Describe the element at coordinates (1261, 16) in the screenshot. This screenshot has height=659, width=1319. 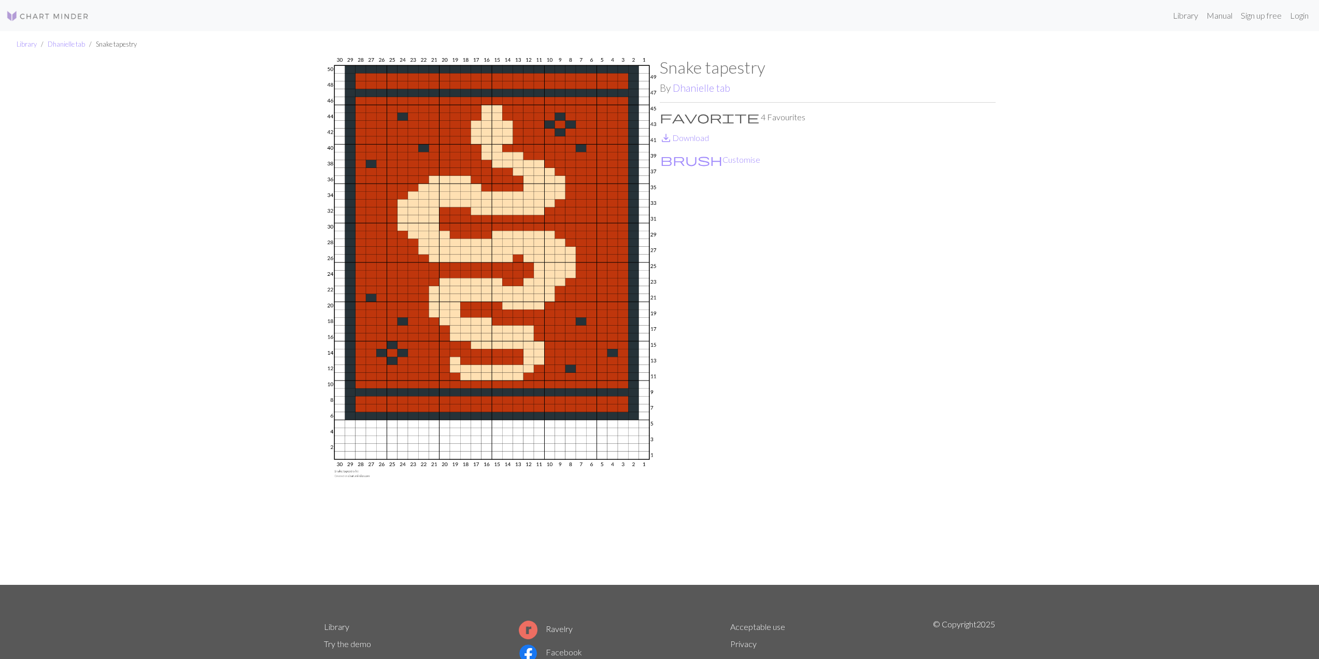
I see `a: Sign up free` at that location.